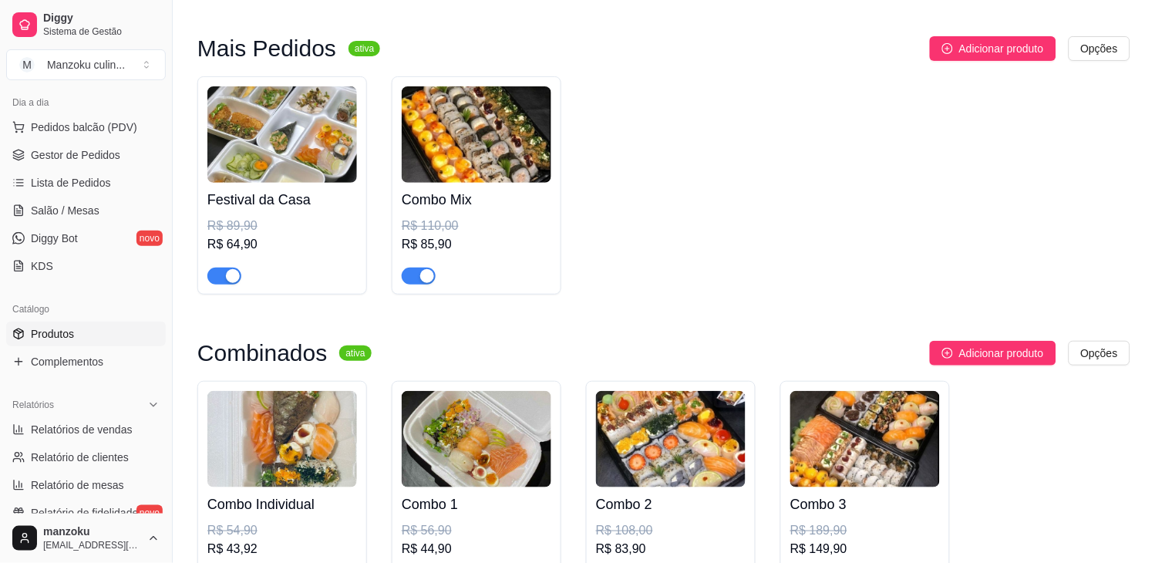 The width and height of the screenshot is (1155, 563). What do you see at coordinates (282, 549) in the screenshot?
I see `div: R$ 43,92` at bounding box center [282, 549].